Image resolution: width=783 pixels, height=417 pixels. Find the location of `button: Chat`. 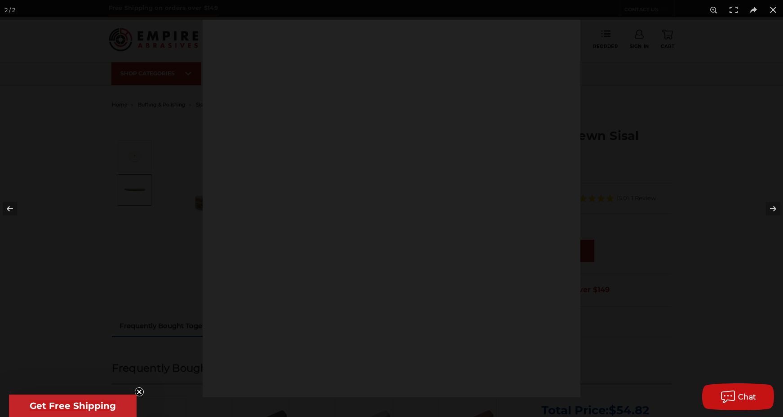

button: Chat is located at coordinates (738, 397).